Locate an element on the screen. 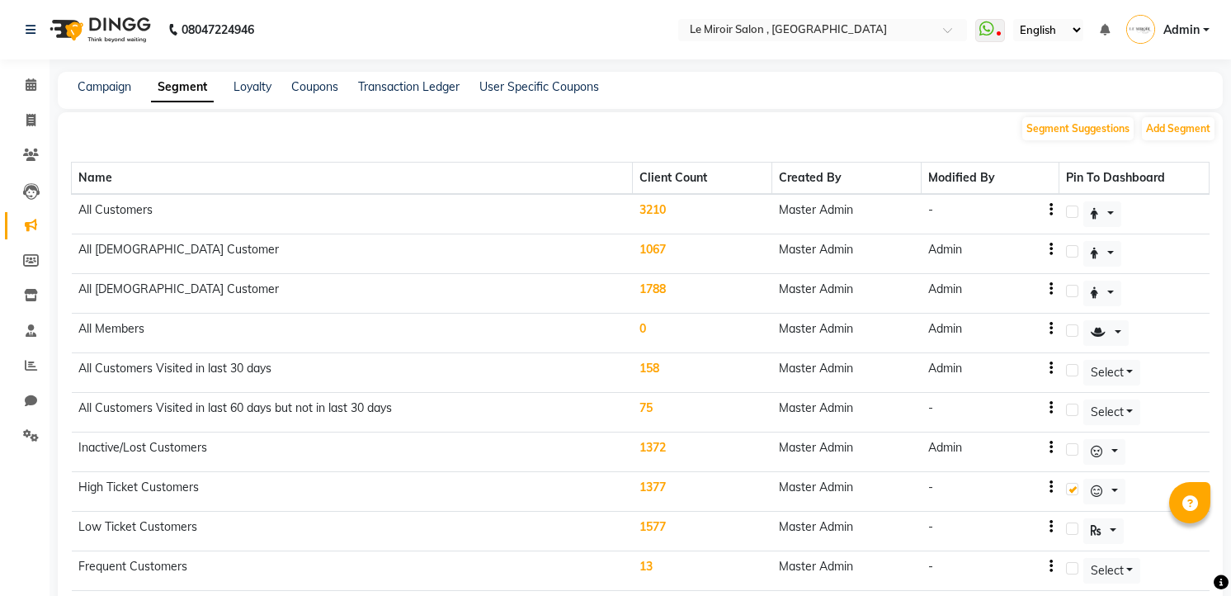  a: User Specific Coupons is located at coordinates (539, 87).